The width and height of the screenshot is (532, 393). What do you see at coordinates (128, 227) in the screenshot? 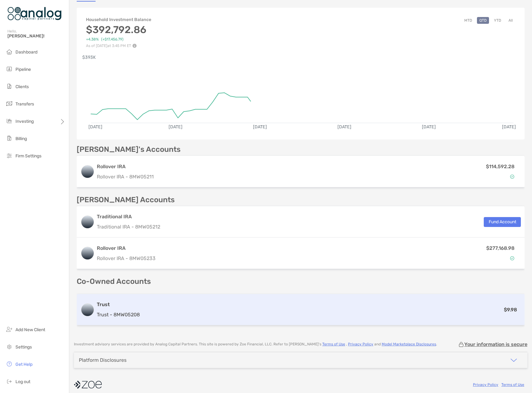
I see `p: Traditional IRA - 8MW05212` at bounding box center [128, 227].